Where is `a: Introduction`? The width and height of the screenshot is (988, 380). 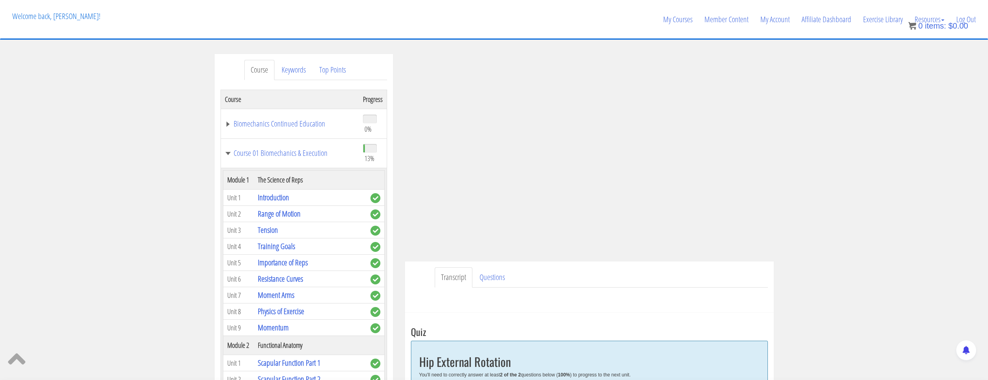 a: Introduction is located at coordinates (273, 197).